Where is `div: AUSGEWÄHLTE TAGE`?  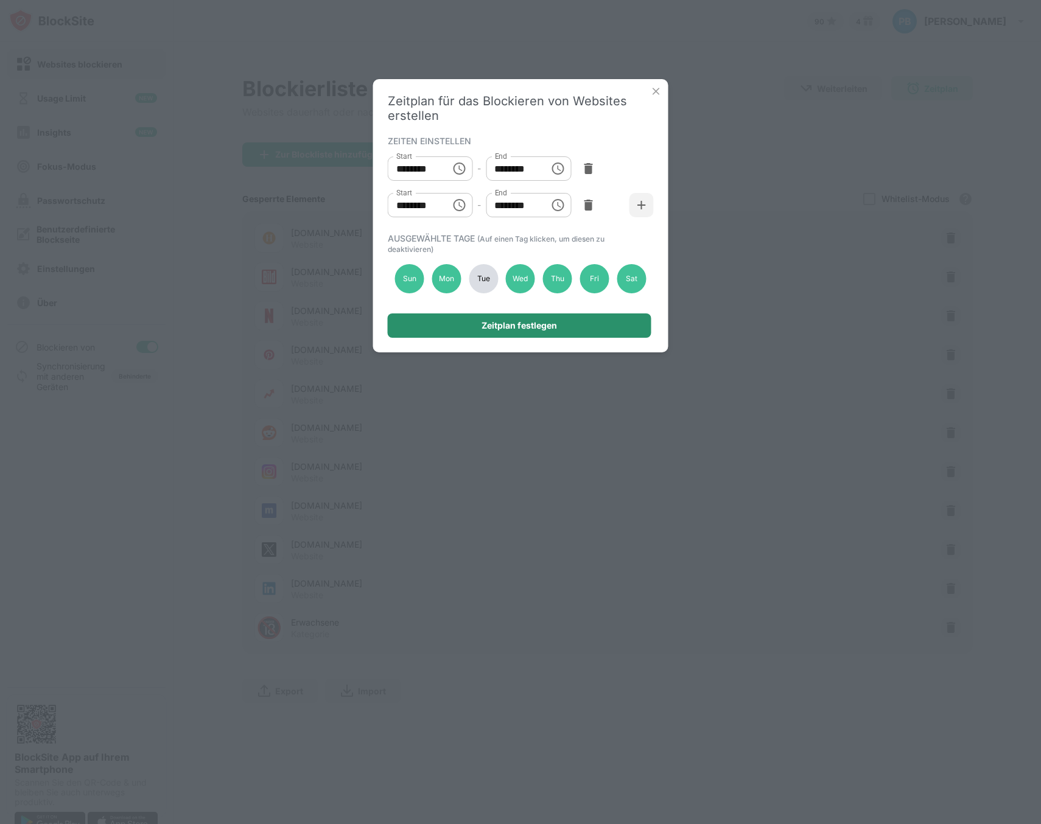 div: AUSGEWÄHLTE TAGE is located at coordinates (519, 244).